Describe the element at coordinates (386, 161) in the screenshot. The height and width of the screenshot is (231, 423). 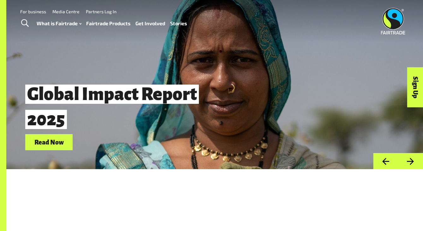
I see `button: Previous` at that location.